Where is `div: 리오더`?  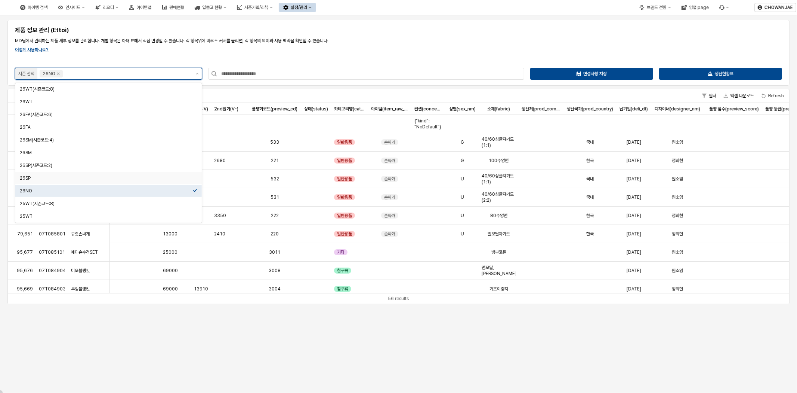
div: 리오더 is located at coordinates (107, 7).